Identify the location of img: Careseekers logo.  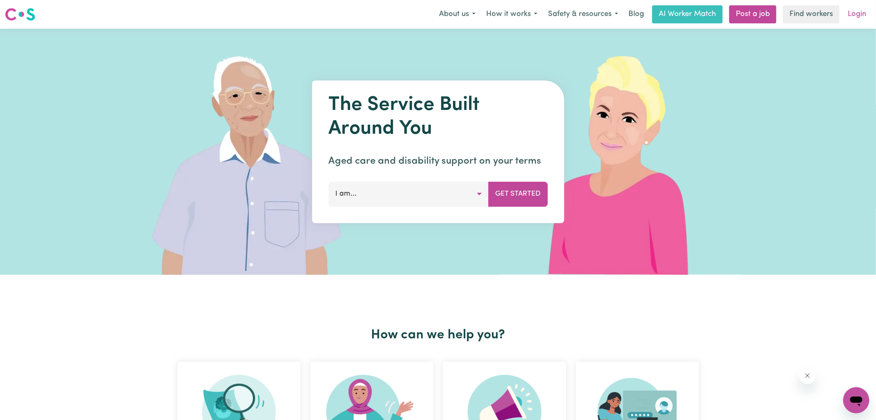
(20, 14).